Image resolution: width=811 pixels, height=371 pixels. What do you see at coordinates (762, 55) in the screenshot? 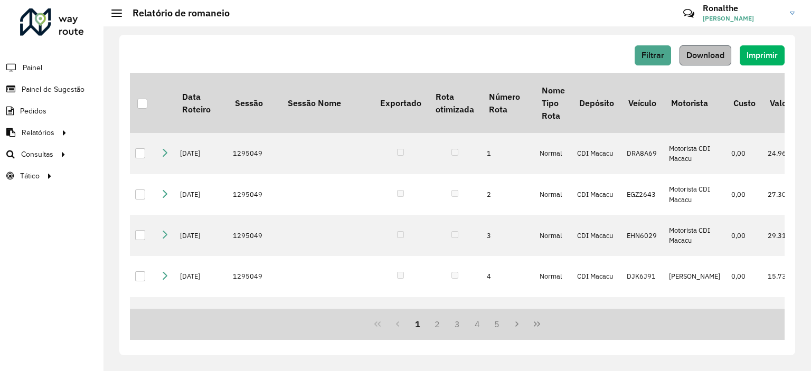
I see `span: Imprimir` at bounding box center [762, 55].